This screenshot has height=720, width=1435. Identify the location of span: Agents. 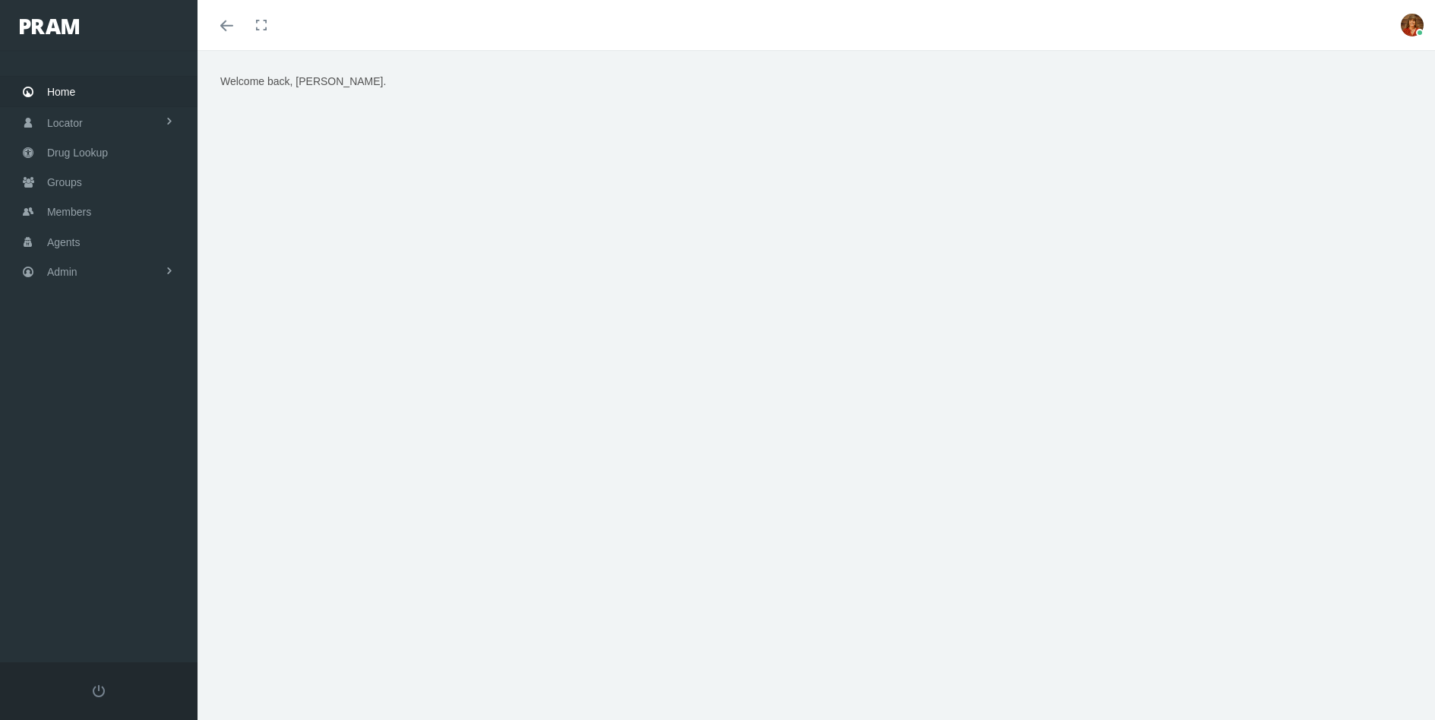
(64, 242).